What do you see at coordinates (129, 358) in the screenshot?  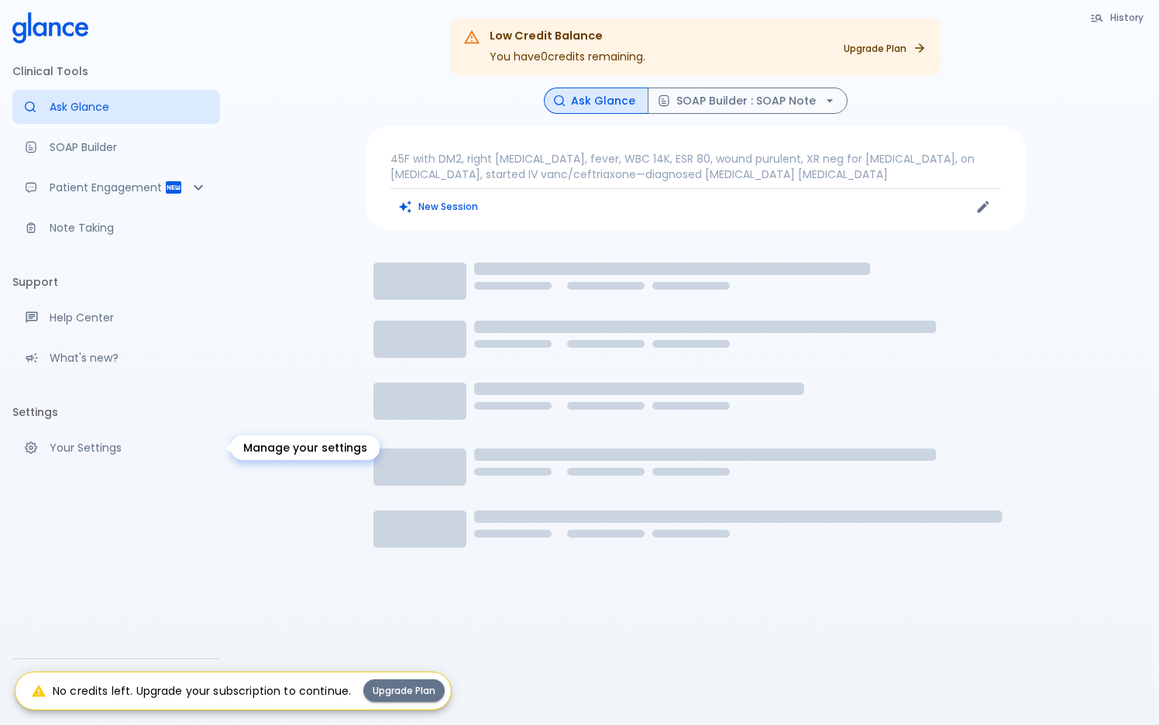 I see `p: What's new?` at bounding box center [129, 358].